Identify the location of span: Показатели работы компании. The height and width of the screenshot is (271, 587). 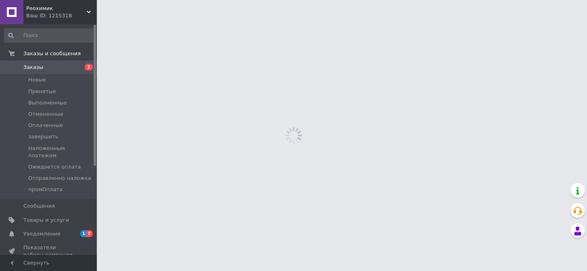
(49, 251).